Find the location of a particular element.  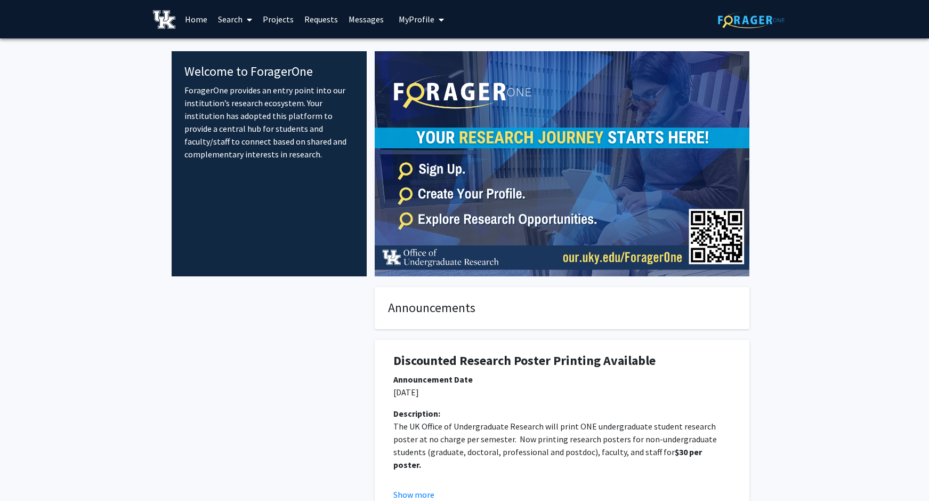

h4: Welcome to ForagerOne is located at coordinates (269, 71).